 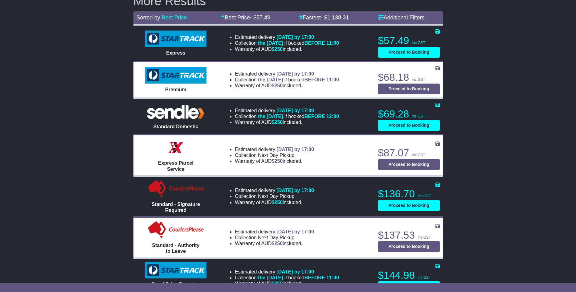 What do you see at coordinates (176, 75) in the screenshot?
I see `img: StarTrack: Premium` at bounding box center [176, 75].